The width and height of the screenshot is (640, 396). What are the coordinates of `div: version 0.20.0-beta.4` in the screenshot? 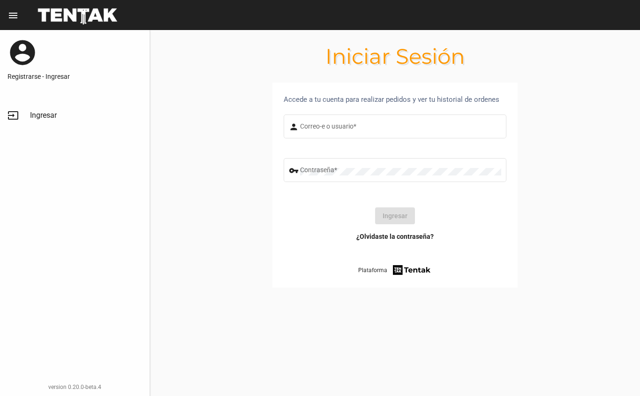 It's located at (75, 387).